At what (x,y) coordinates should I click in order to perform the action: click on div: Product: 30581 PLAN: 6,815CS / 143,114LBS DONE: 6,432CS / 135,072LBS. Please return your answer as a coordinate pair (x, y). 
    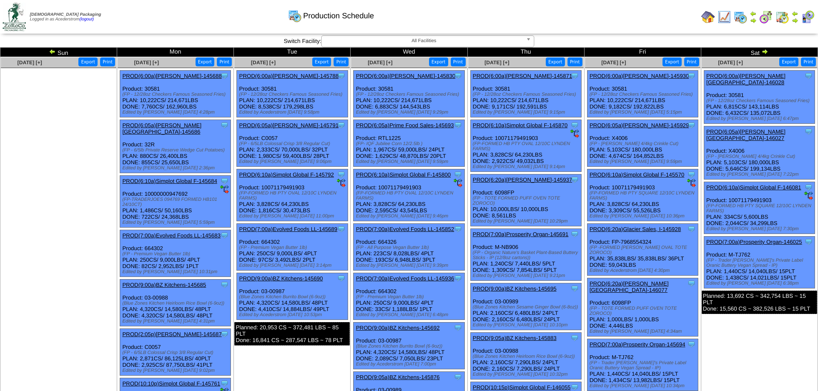
    Looking at the image, I should click on (759, 97).